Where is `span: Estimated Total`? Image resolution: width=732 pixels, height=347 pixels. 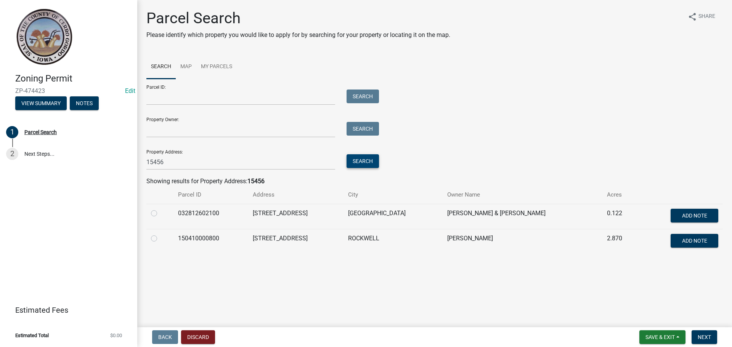 span: Estimated Total is located at coordinates (32, 335).